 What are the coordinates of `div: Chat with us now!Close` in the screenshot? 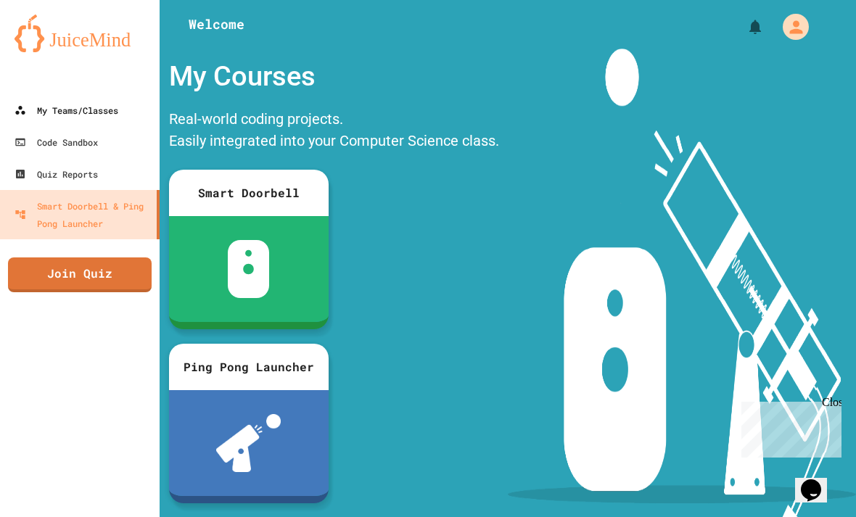 It's located at (53, 49).